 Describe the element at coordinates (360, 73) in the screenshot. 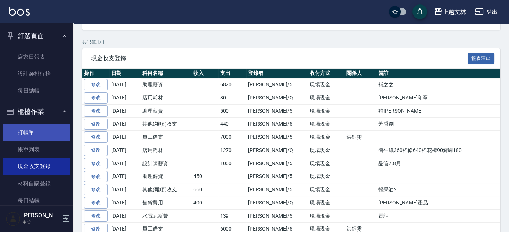

I see `th: 關係人` at that location.